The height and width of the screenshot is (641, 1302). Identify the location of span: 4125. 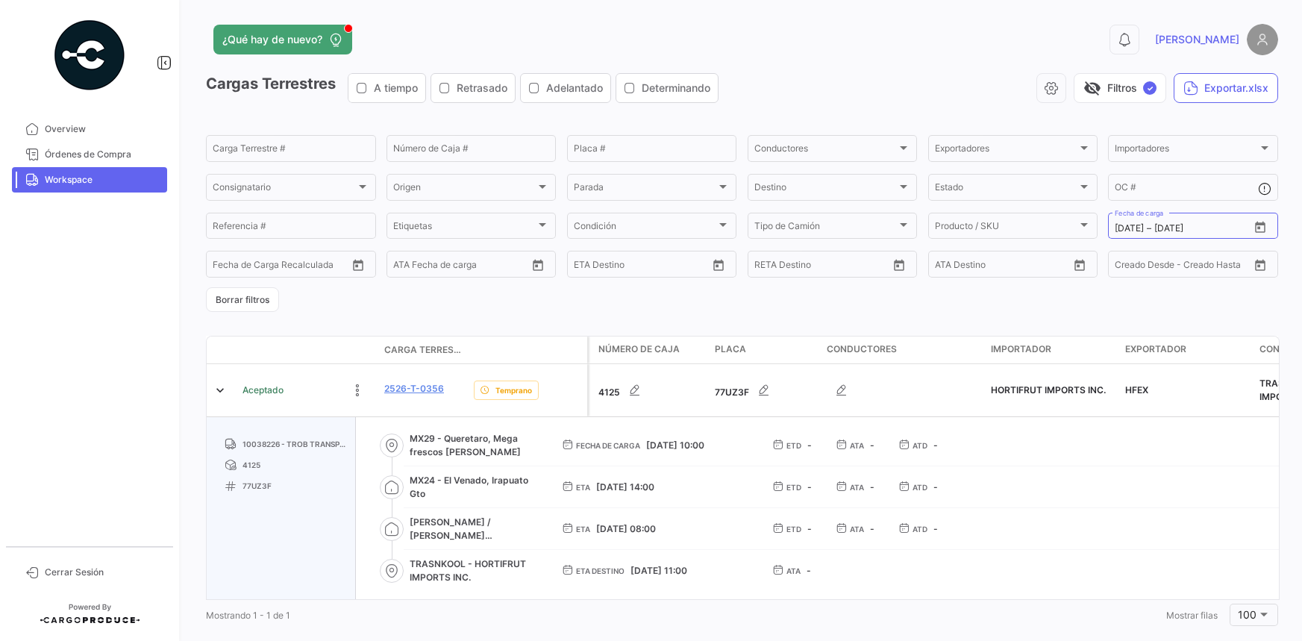
(251, 465).